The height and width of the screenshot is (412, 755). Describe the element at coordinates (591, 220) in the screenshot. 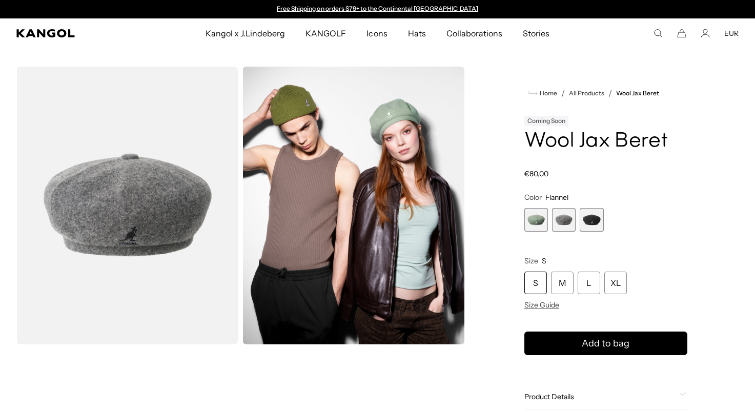

I see `div: 3 of 3` at that location.